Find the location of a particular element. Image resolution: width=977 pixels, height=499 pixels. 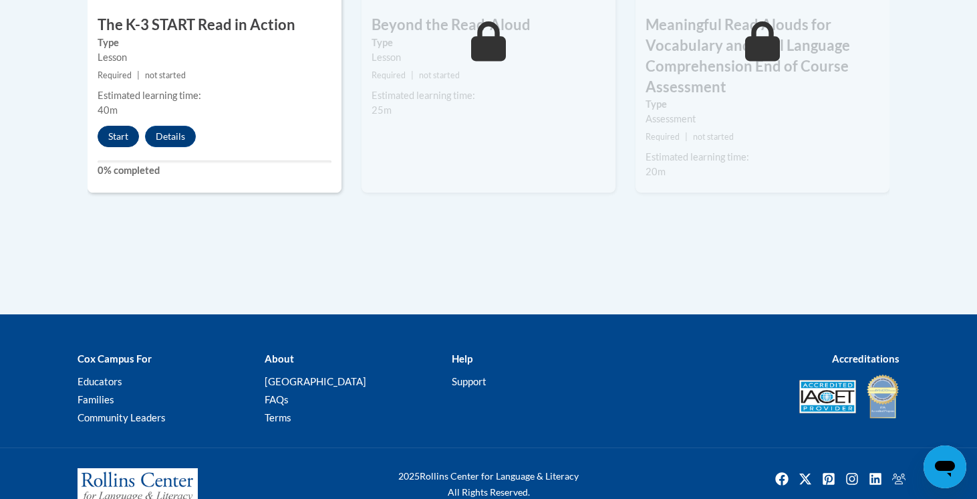

span: 40m is located at coordinates (108, 110).